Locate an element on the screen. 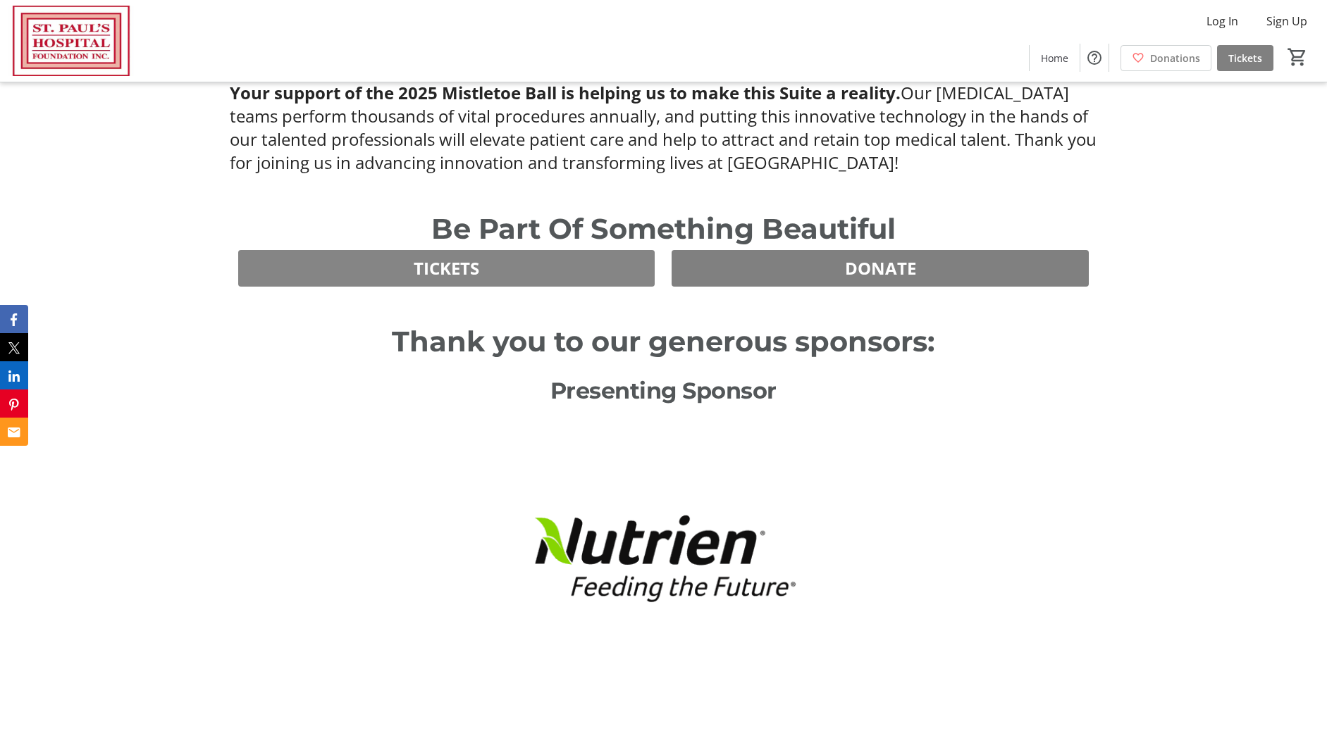  span: Tickets is located at coordinates (1245, 58).